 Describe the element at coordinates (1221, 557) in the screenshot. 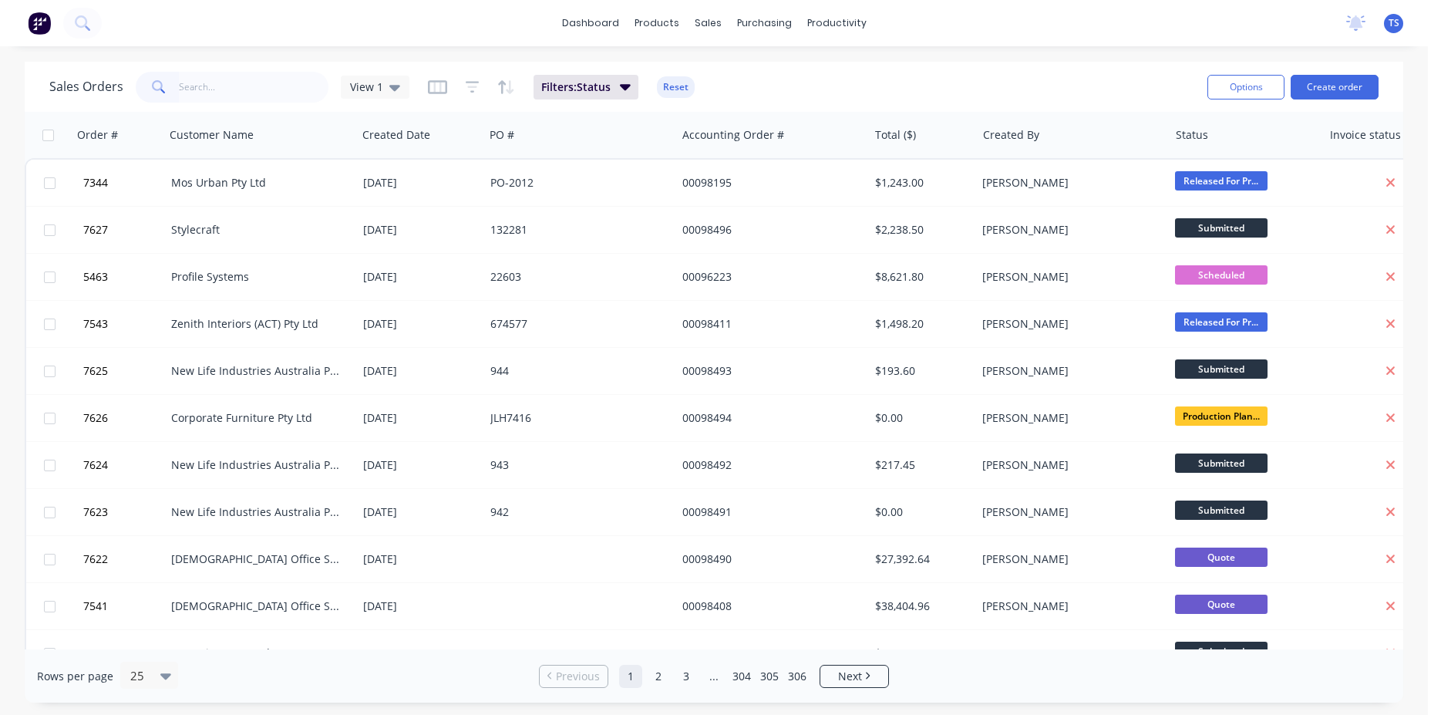

I see `span: Quote` at that location.